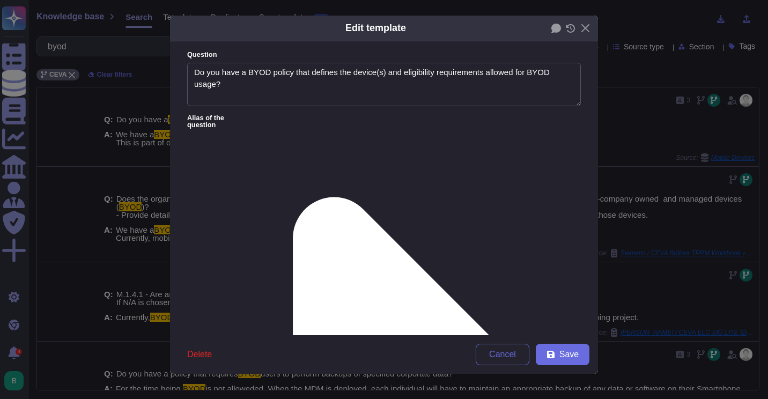 Image resolution: width=768 pixels, height=399 pixels. What do you see at coordinates (569, 354) in the screenshot?
I see `span: Save` at bounding box center [569, 354].